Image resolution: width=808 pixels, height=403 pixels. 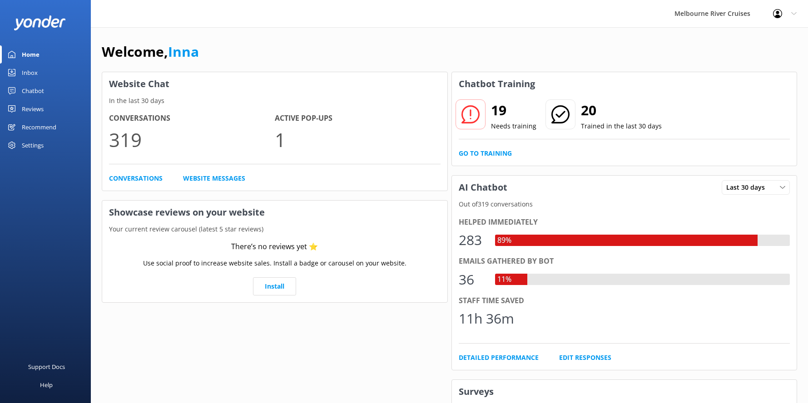 I want to click on p: Use social proof to increase website sales. Install a badge or carousel on your website., so click(x=275, y=263).